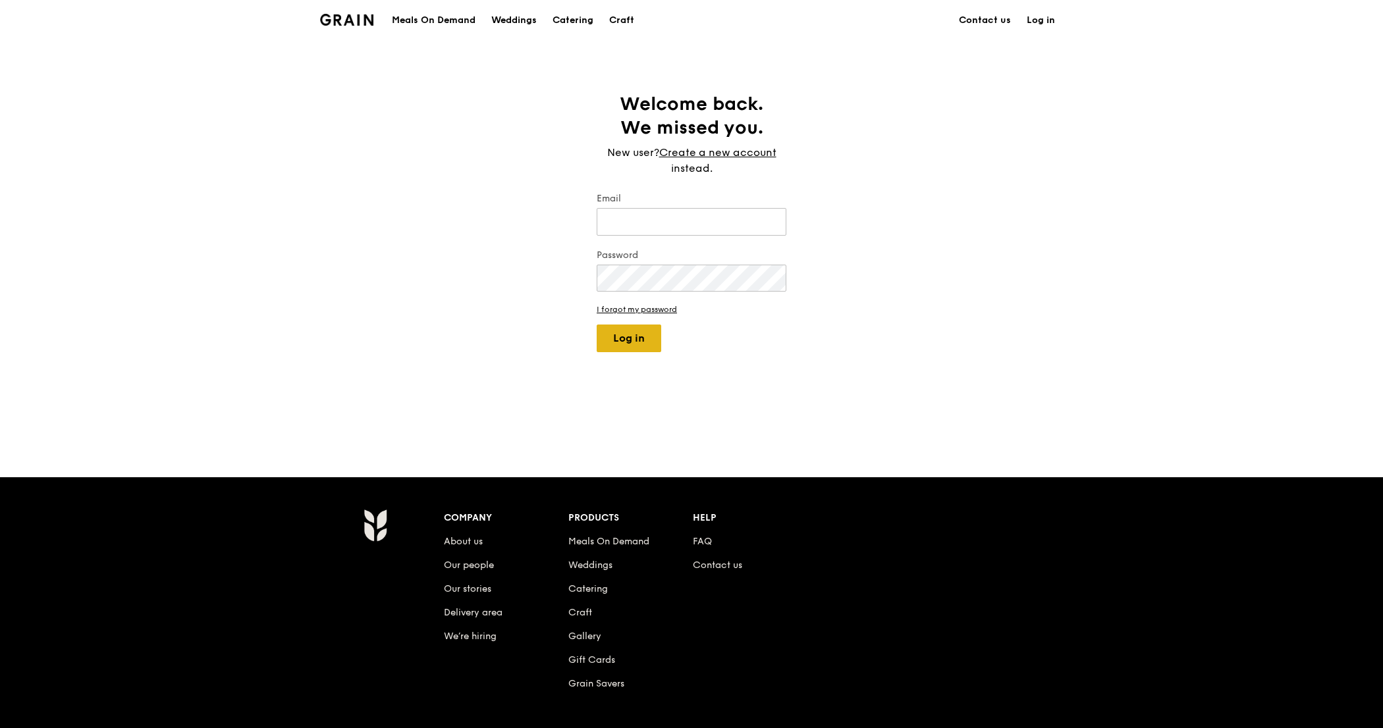 This screenshot has width=1383, height=728. What do you see at coordinates (702, 541) in the screenshot?
I see `a: FAQ` at bounding box center [702, 541].